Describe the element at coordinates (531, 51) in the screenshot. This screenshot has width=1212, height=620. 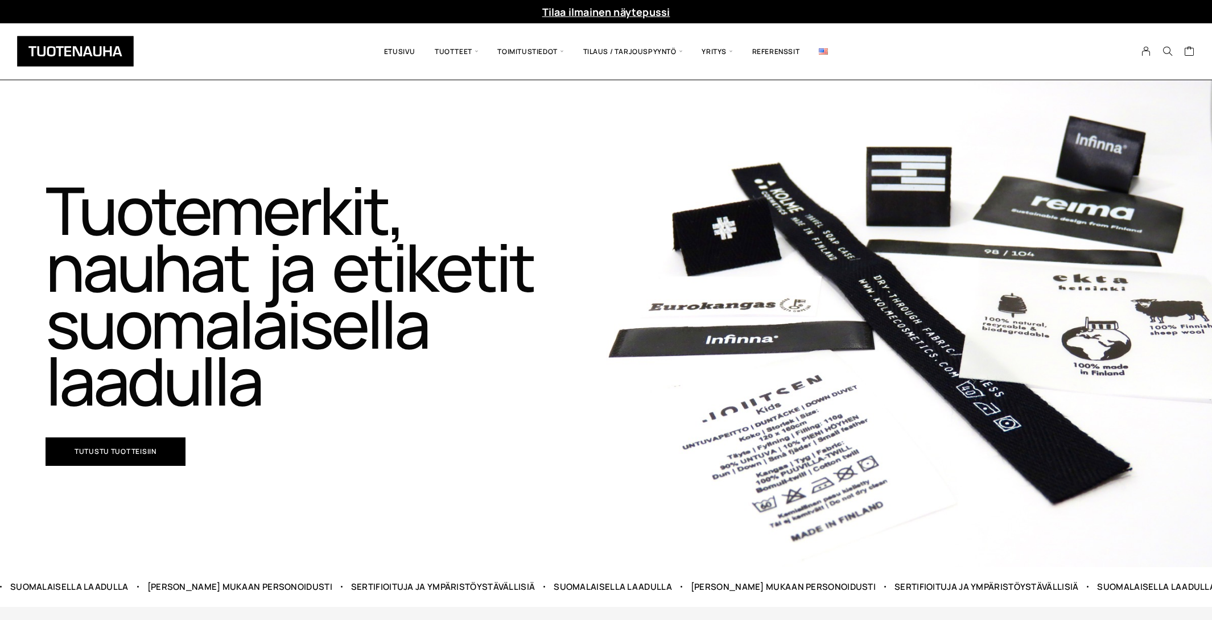
I see `span: Toimitustiedot` at that location.